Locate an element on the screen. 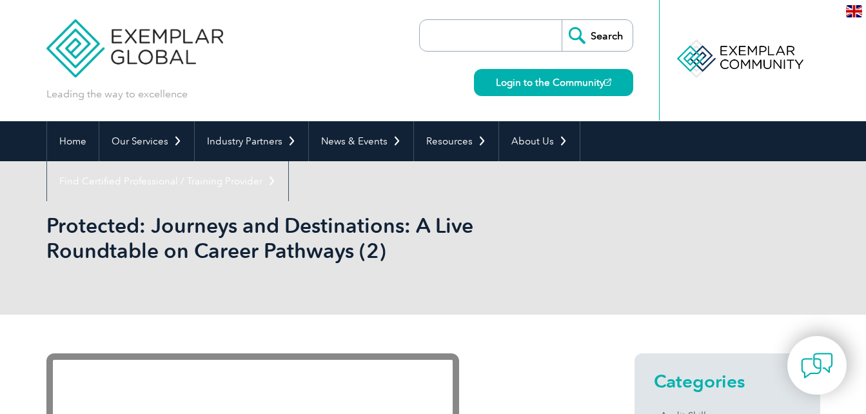 The image size is (866, 414). a: News & Events is located at coordinates (361, 141).